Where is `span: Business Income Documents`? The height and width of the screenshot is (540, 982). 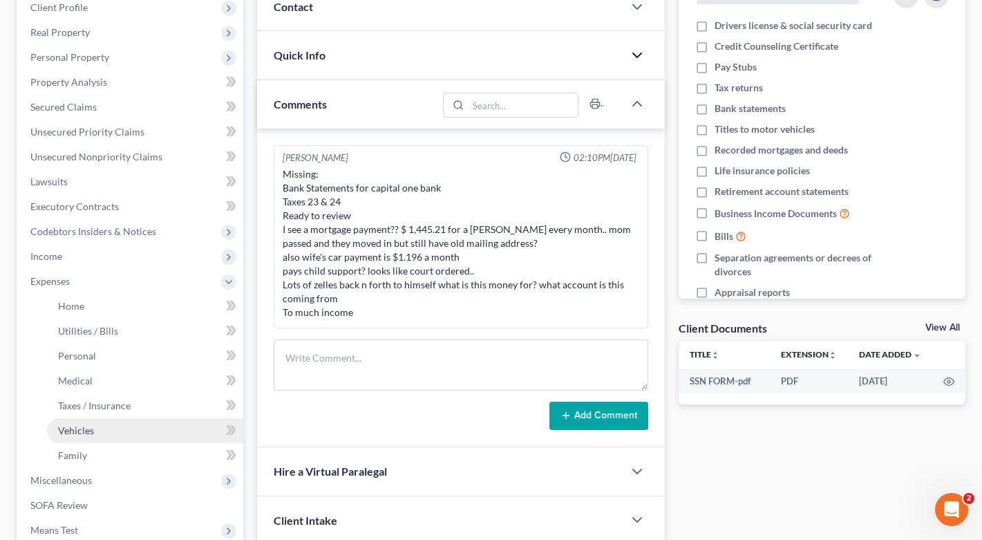
span: Business Income Documents is located at coordinates (775, 214).